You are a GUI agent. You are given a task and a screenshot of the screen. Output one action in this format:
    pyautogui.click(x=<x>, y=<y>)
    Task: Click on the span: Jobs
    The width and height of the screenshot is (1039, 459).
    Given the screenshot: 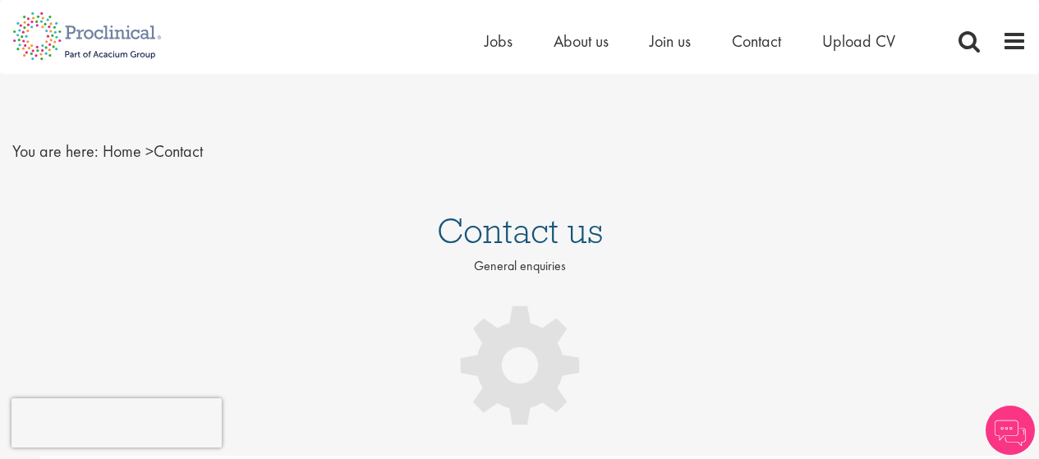 What is the action you would take?
    pyautogui.click(x=499, y=41)
    